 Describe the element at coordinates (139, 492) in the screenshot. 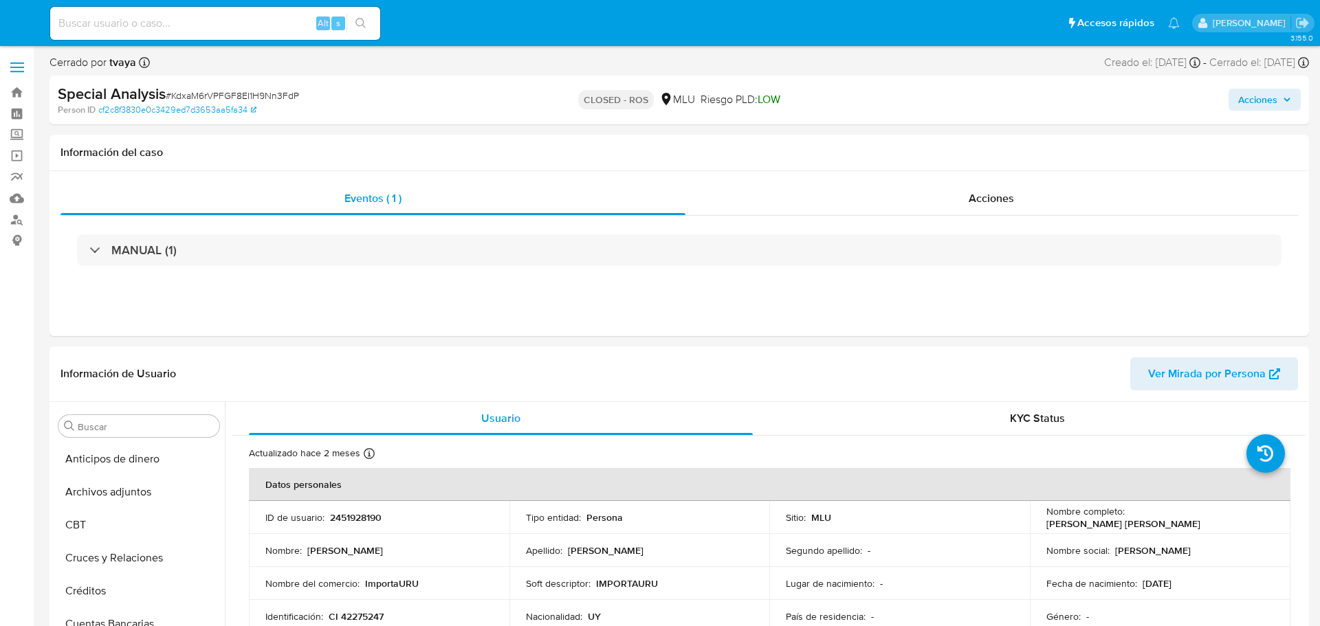

I see `button: Archivos adjuntos` at that location.